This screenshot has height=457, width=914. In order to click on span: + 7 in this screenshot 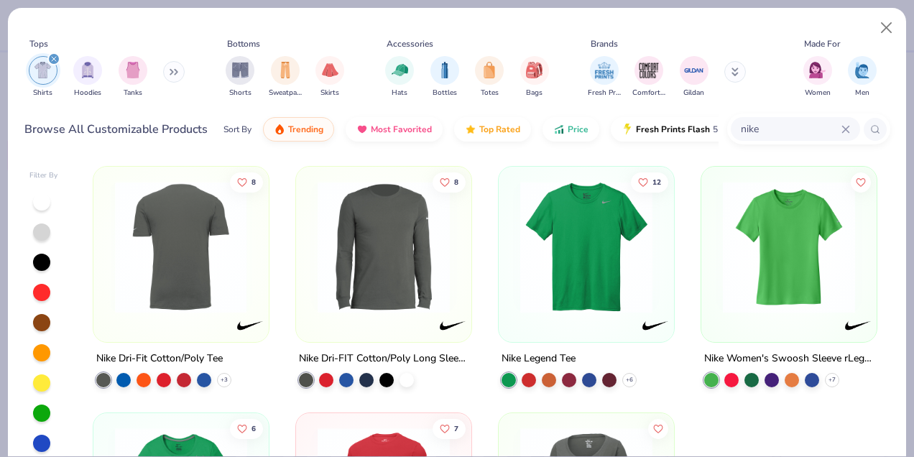, I will do `click(832, 380)`.